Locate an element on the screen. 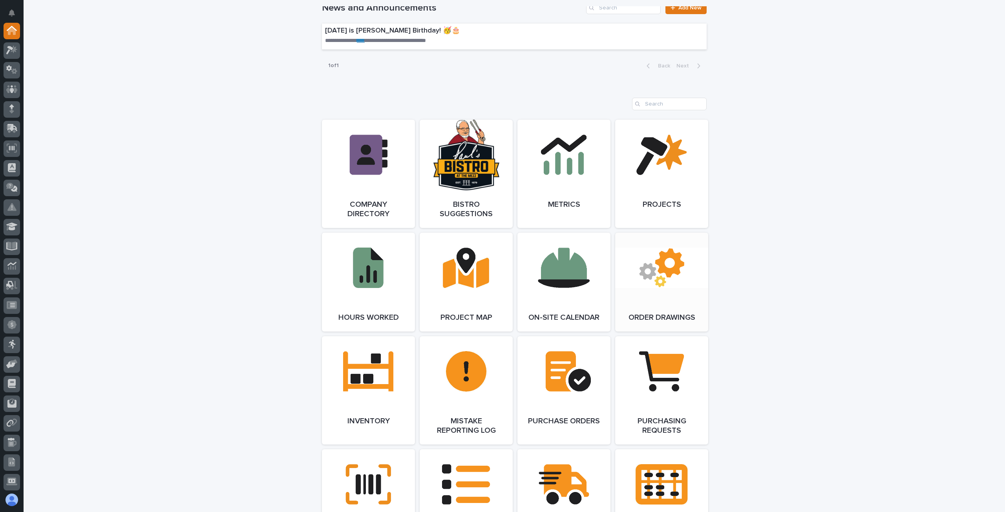  a: Hours Worked is located at coordinates (368, 282).